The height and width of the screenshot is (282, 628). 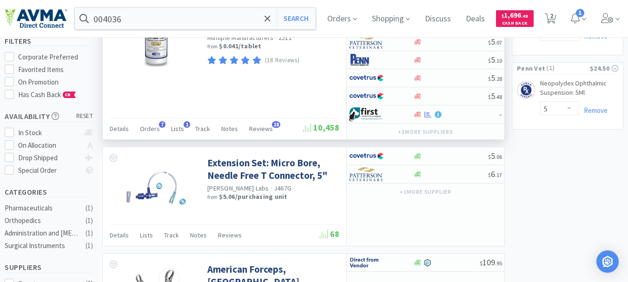 I want to click on span: CB, so click(x=68, y=95).